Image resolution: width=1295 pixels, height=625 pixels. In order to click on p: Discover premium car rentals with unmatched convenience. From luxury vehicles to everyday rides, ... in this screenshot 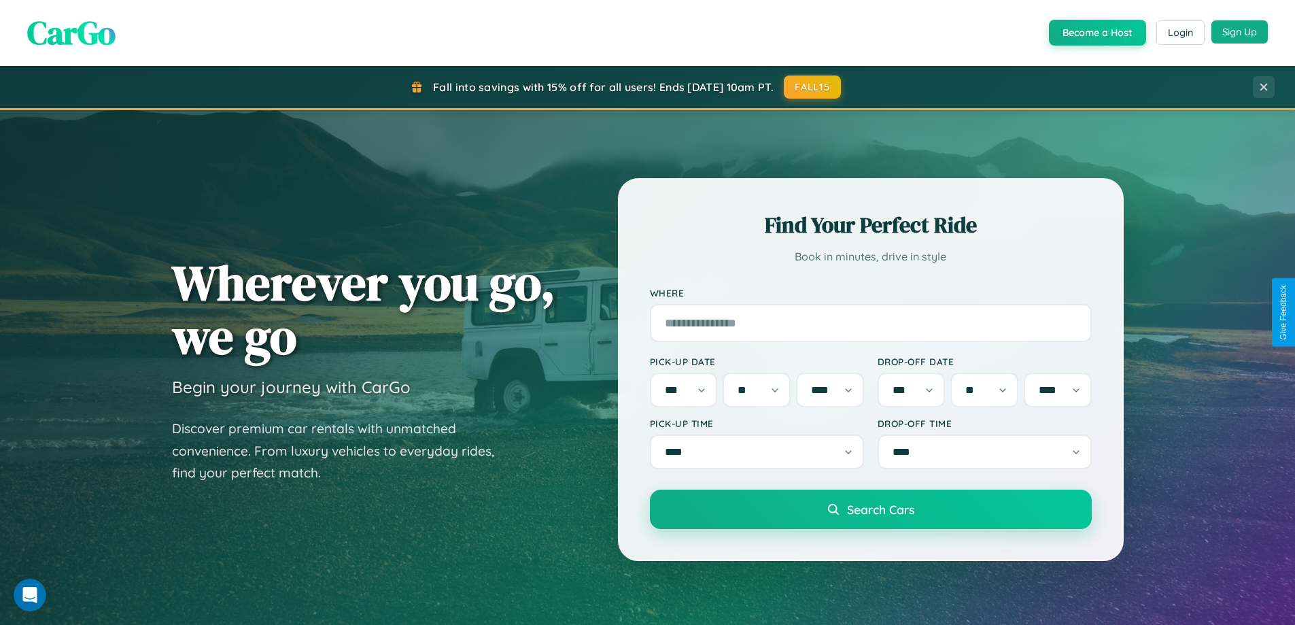, I will do `click(342, 451)`.